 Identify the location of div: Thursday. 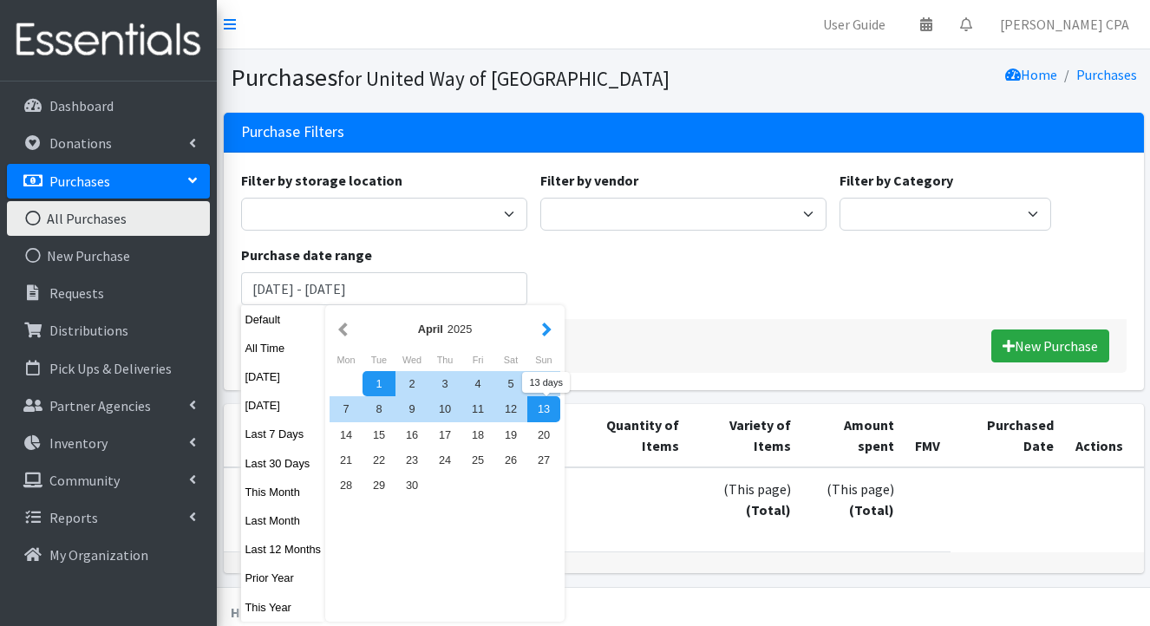
(445, 360).